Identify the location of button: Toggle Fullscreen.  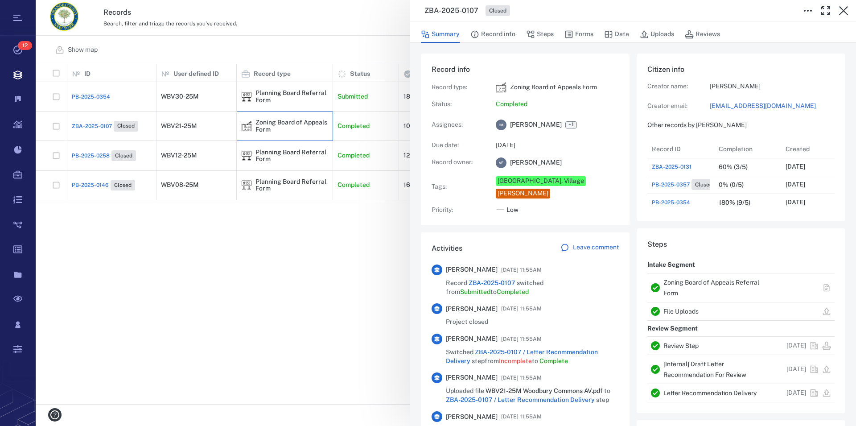
(825, 11).